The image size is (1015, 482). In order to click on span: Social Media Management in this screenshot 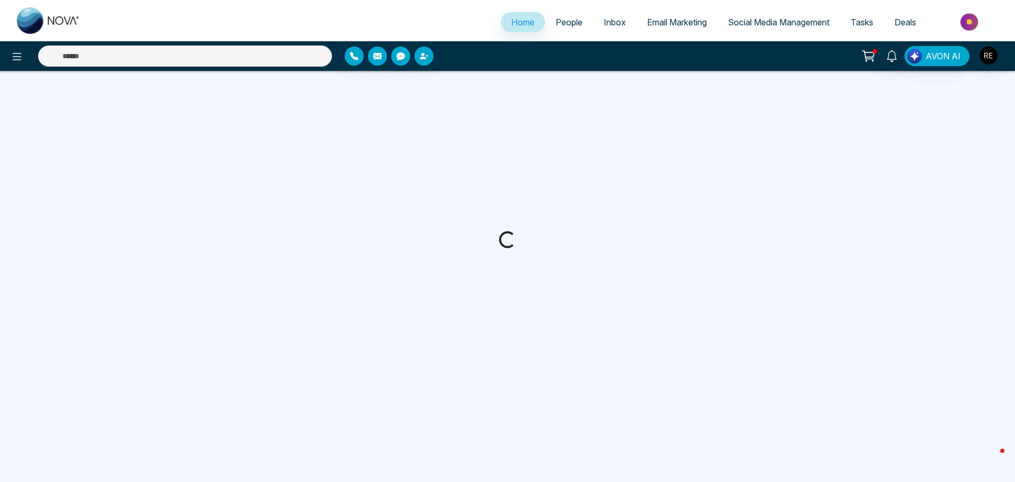, I will do `click(779, 22)`.